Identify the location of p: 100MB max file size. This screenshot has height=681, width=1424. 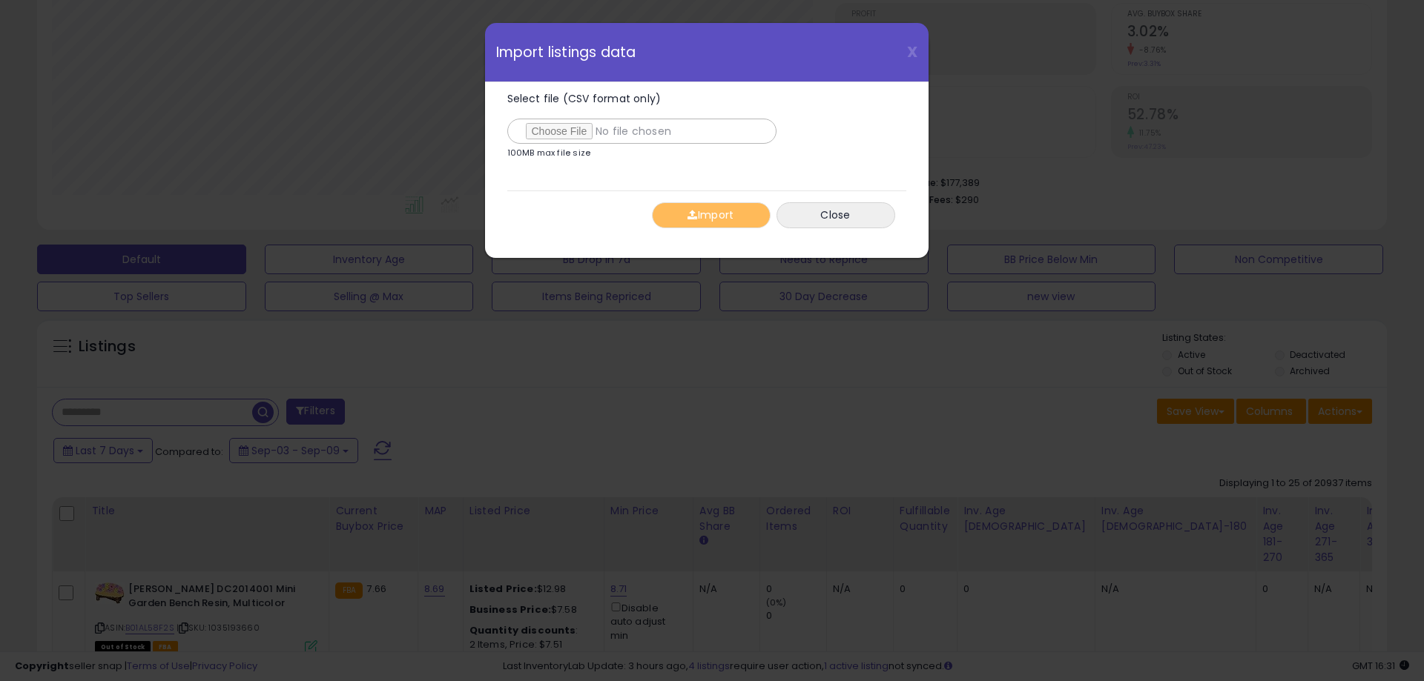
(549, 153).